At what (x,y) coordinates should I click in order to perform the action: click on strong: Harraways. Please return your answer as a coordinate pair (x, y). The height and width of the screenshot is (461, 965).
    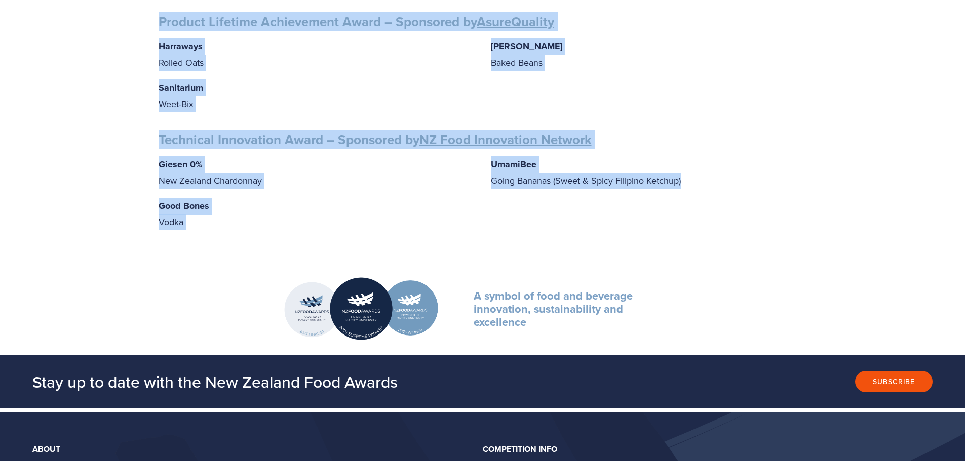
    Looking at the image, I should click on (180, 46).